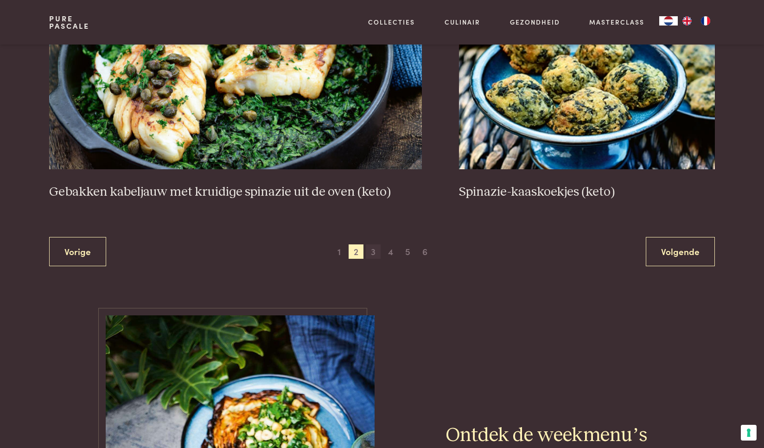 This screenshot has width=764, height=448. I want to click on a: Culinair, so click(462, 22).